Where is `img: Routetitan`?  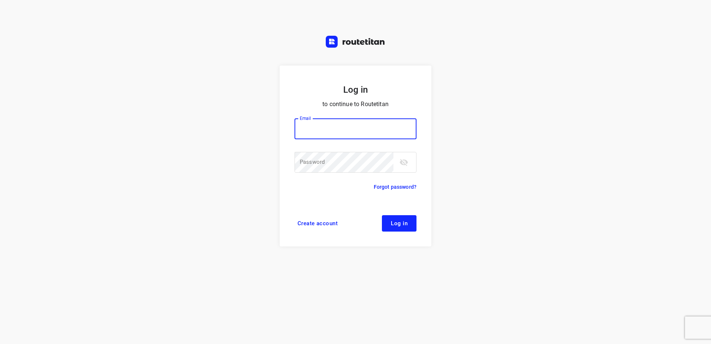 img: Routetitan is located at coordinates (356, 42).